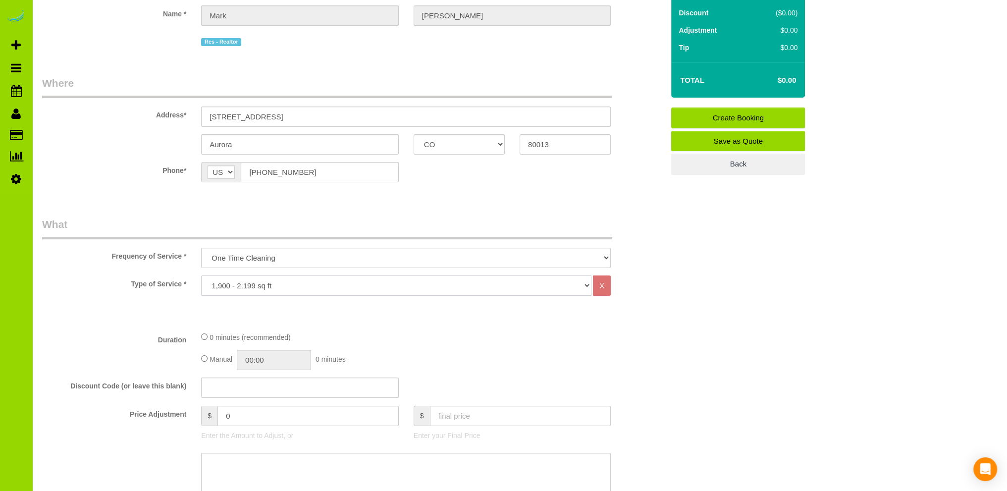 The image size is (1007, 491). I want to click on a: Automaid Logo, so click(16, 17).